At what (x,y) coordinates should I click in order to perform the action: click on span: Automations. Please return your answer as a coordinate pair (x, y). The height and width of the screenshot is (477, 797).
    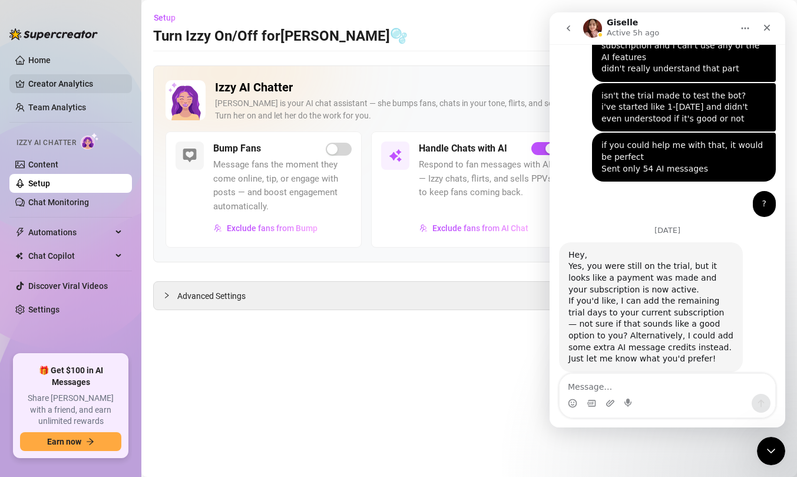
    Looking at the image, I should click on (70, 232).